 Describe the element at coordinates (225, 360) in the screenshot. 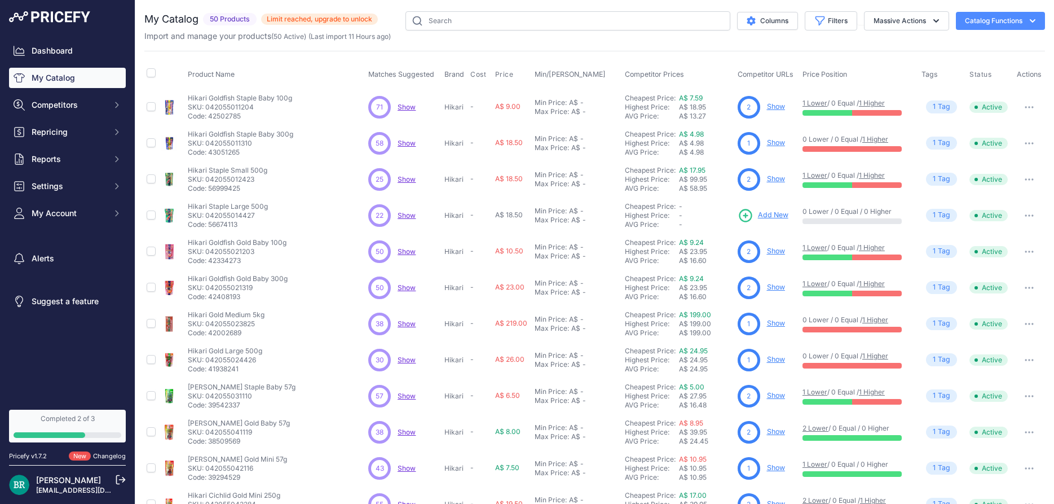

I see `p: SKU: 042055024426` at that location.